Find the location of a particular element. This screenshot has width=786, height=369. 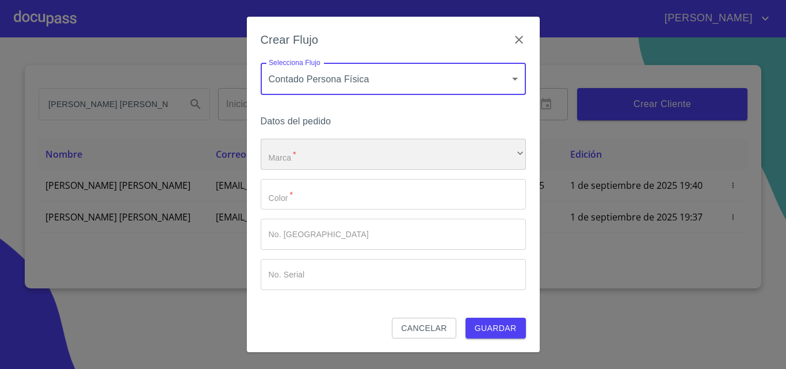

button: Cancelar is located at coordinates (423, 328).